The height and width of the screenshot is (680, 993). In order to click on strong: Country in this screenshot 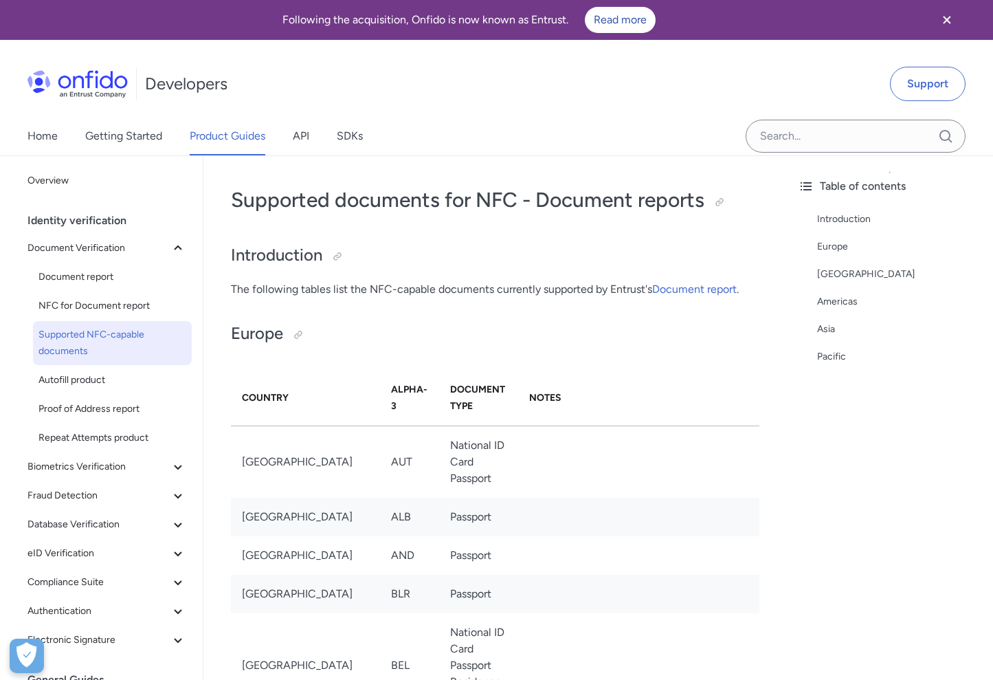, I will do `click(265, 397)`.